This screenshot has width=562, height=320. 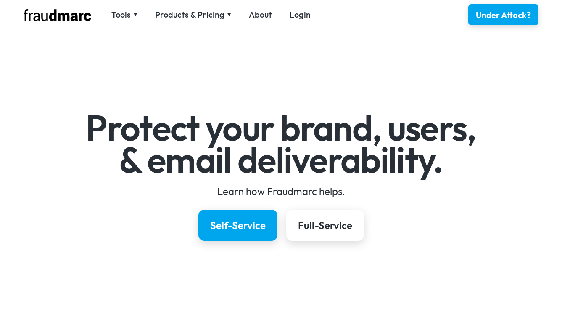 I want to click on a: Full-Service, so click(x=325, y=225).